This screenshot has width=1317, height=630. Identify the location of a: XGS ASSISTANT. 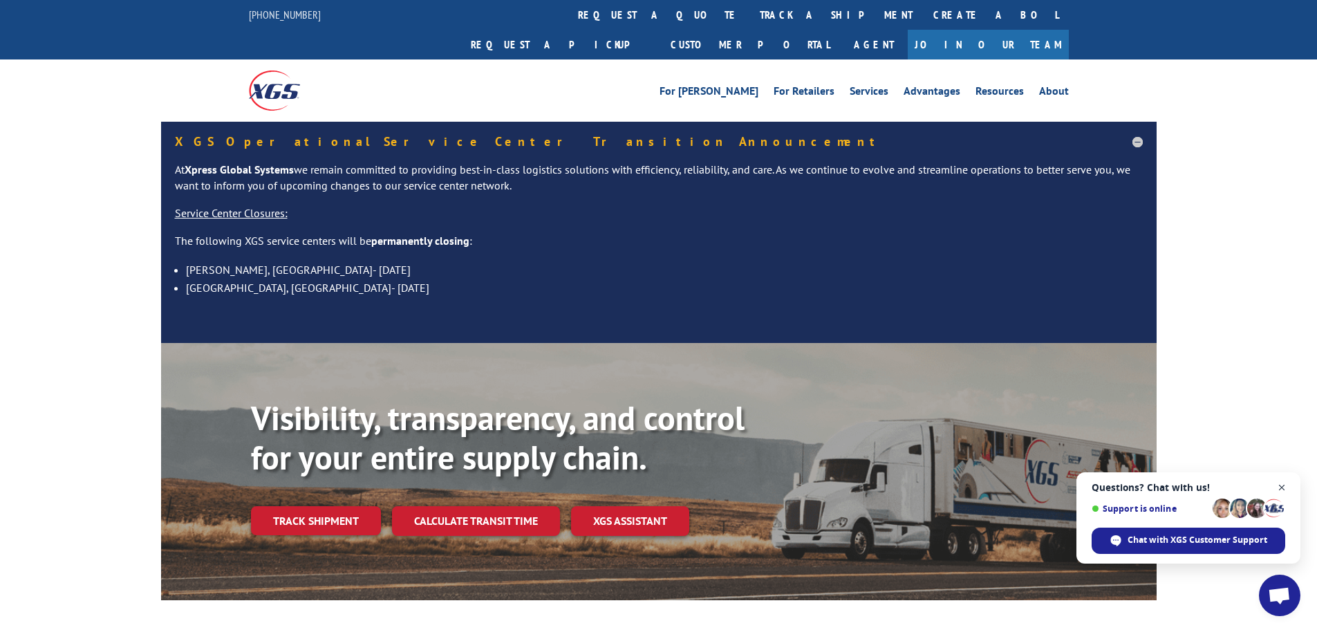
(630, 520).